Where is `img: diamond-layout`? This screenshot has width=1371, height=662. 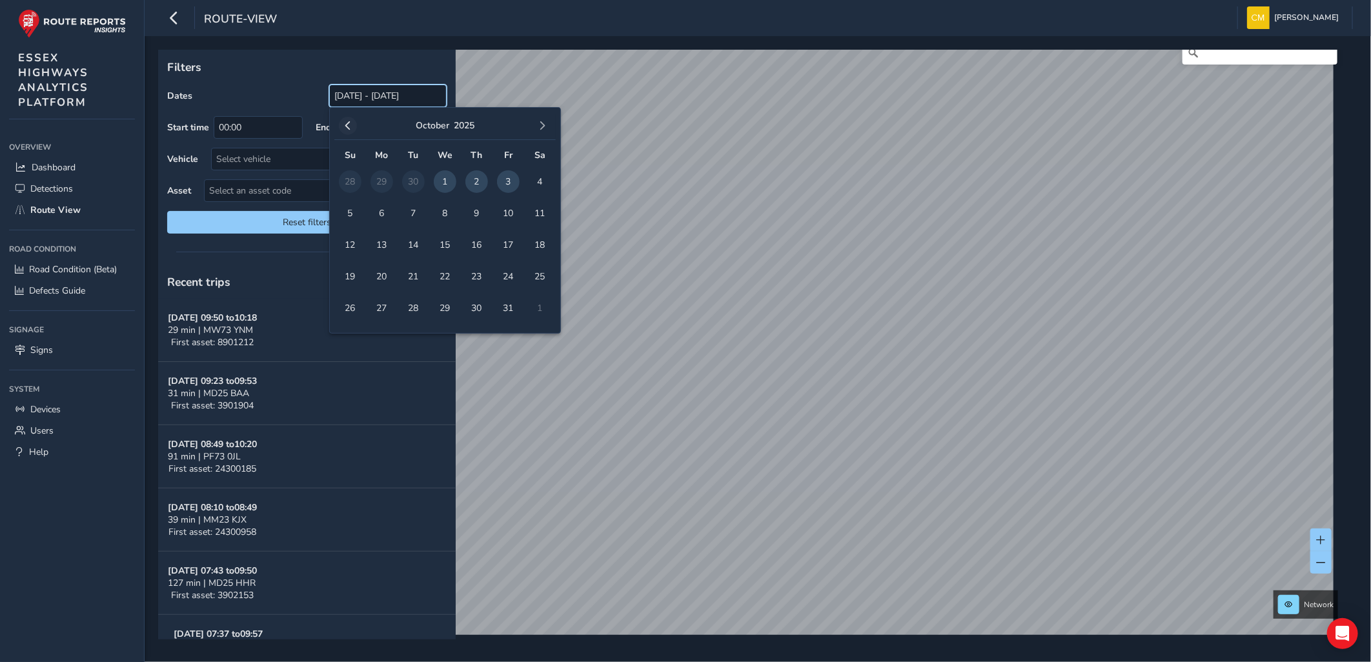
img: diamond-layout is located at coordinates (1258, 17).